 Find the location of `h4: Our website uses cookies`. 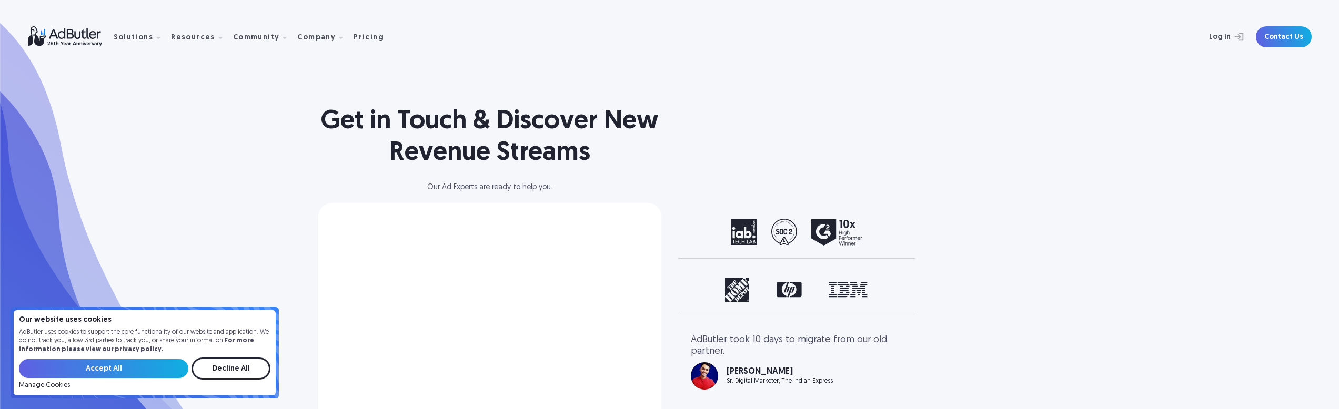

h4: Our website uses cookies is located at coordinates (145, 321).